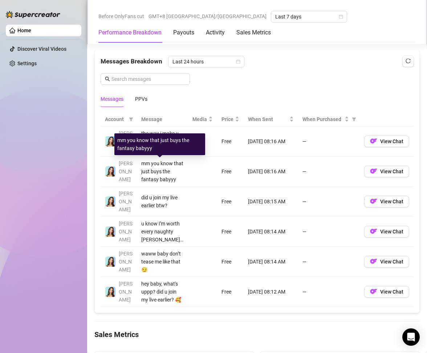  What do you see at coordinates (323, 119) in the screenshot?
I see `span: When Purchased` at bounding box center [323, 119].